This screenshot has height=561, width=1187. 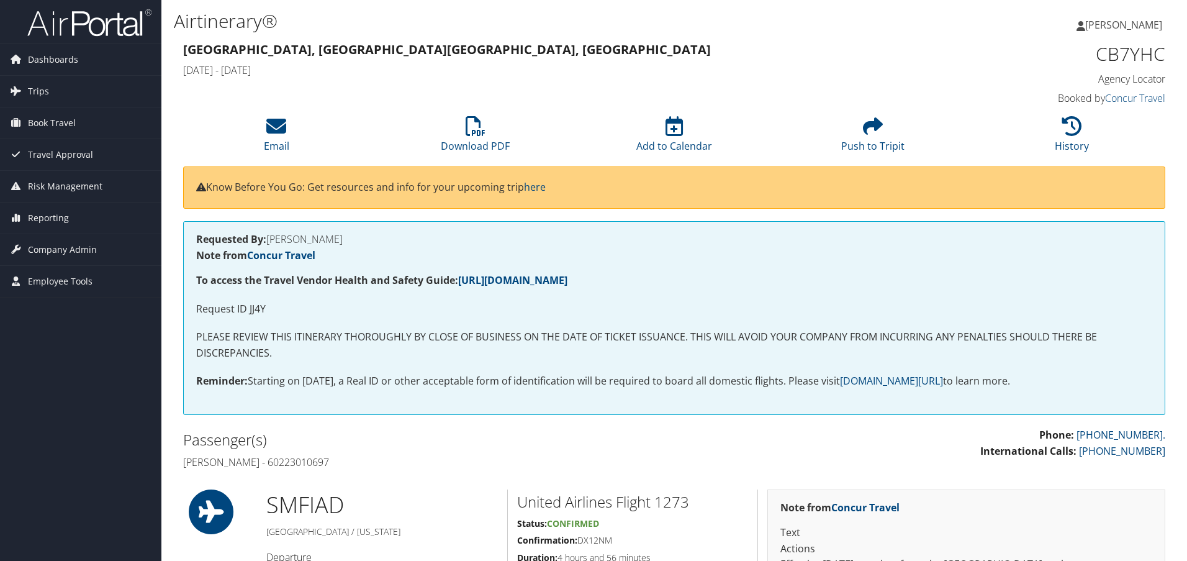 I want to click on h1: Airtinerary®, so click(x=507, y=21).